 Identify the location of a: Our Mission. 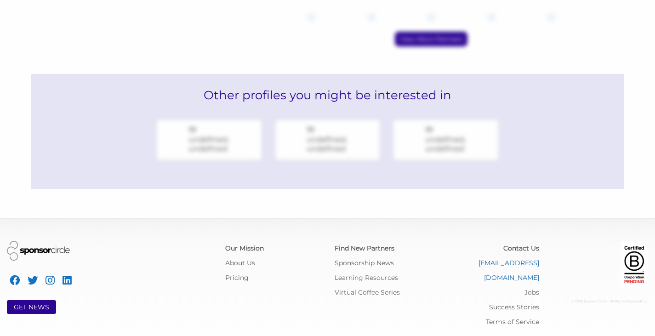
(244, 248).